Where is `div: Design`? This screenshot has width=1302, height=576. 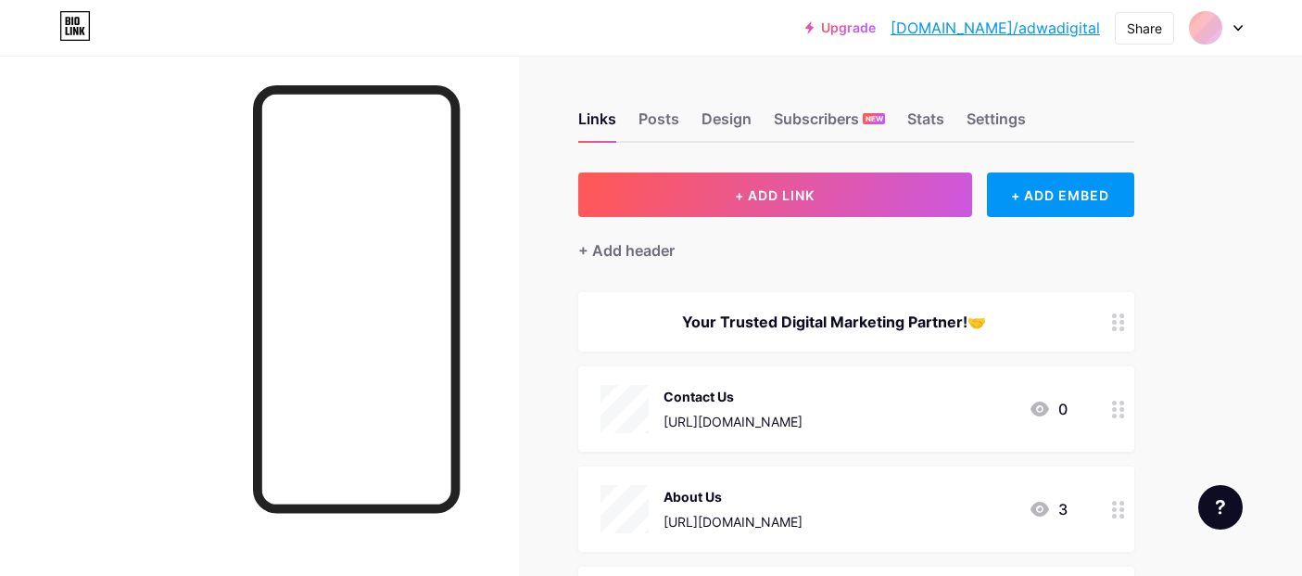 div: Design is located at coordinates (727, 124).